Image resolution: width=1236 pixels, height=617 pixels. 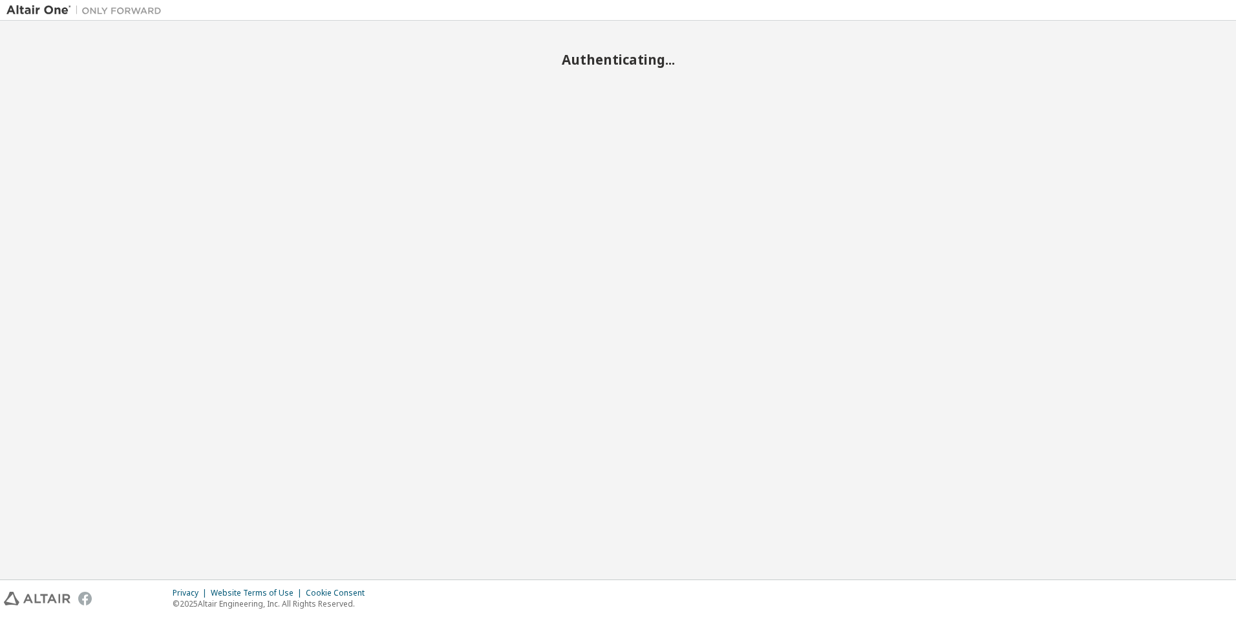 I want to click on img: facebook.svg, so click(x=85, y=598).